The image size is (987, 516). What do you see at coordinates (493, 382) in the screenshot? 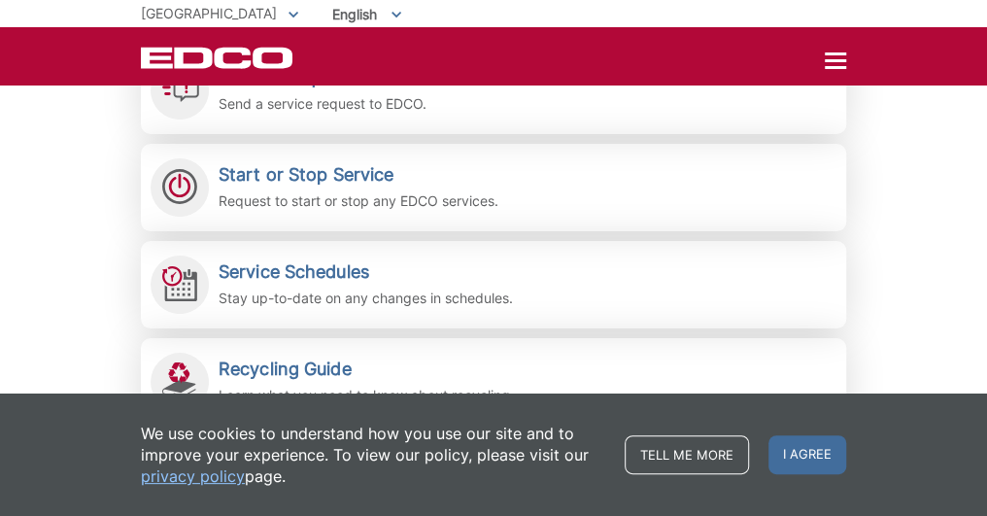
I see `a: Recycling Guide Learn what you need to know about recycling.` at bounding box center [493, 382].